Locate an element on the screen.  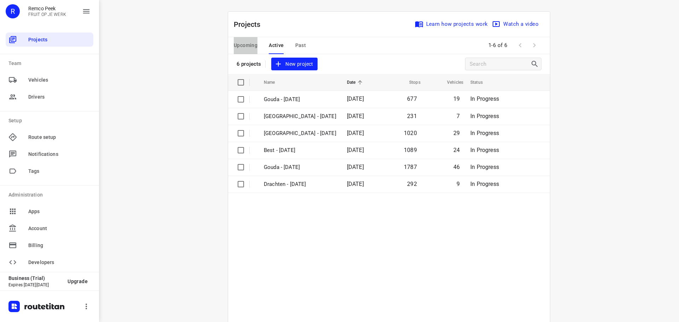
span: 29 is located at coordinates (457, 133).